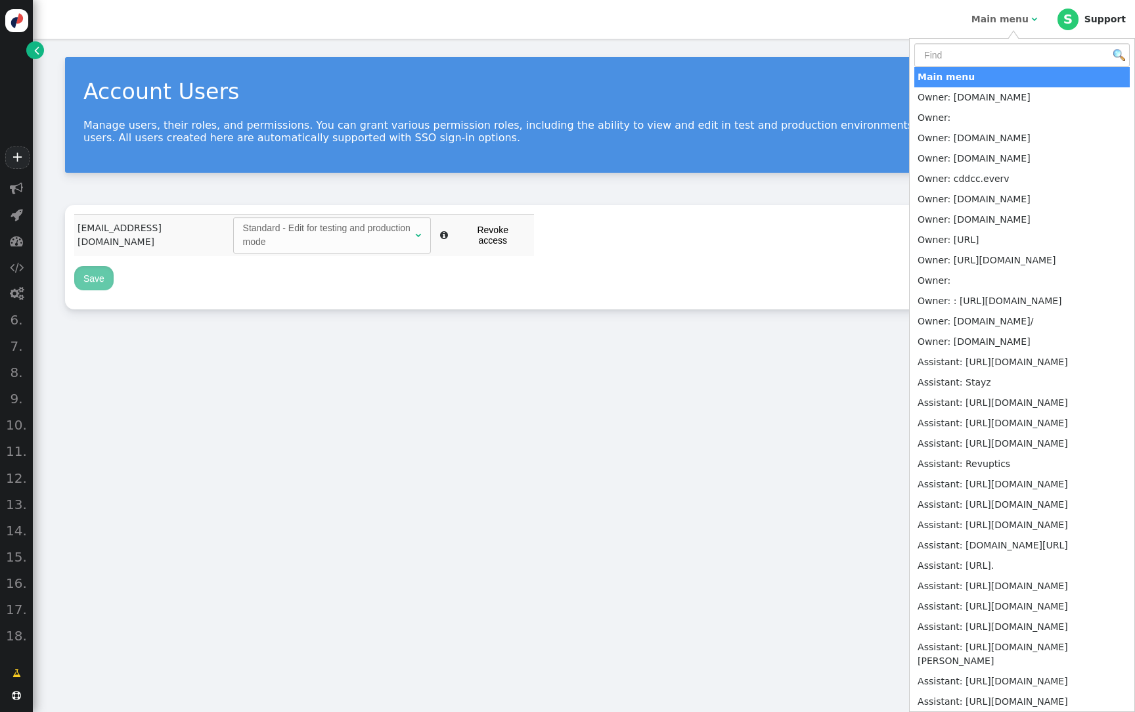 This screenshot has height=712, width=1135. What do you see at coordinates (584, 92) in the screenshot?
I see `div: Account Users` at bounding box center [584, 92].